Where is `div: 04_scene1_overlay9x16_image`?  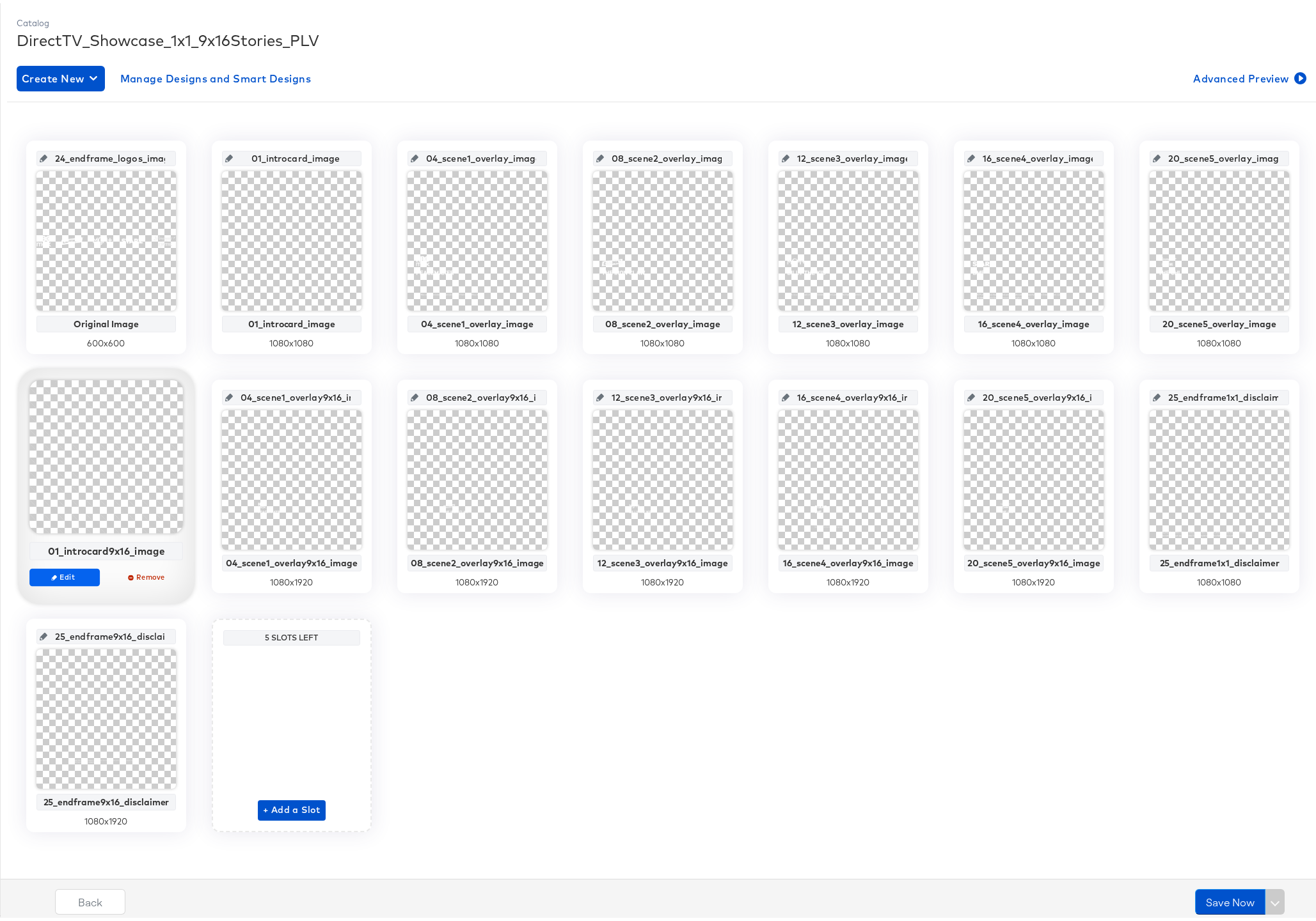 div: 04_scene1_overlay9x16_image is located at coordinates (292, 560).